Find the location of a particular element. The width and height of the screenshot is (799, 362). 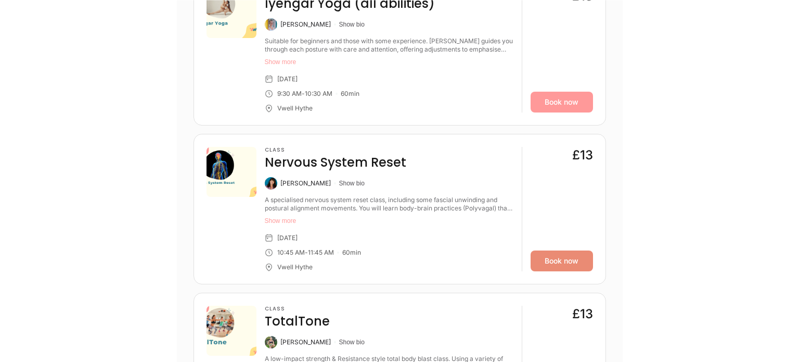

img: 9ca2bd60-c661-483b-8a8b-da1a6fbf2332.png is located at coordinates (232, 330).